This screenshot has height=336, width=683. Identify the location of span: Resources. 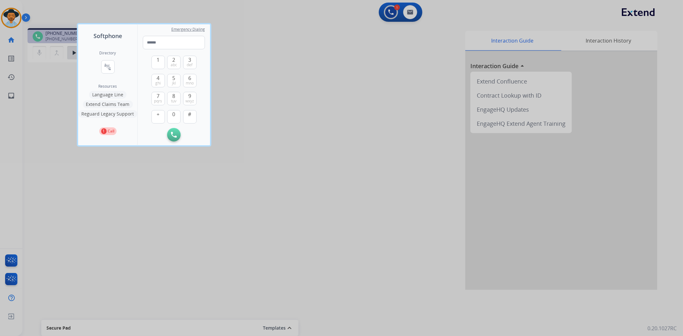
(108, 87).